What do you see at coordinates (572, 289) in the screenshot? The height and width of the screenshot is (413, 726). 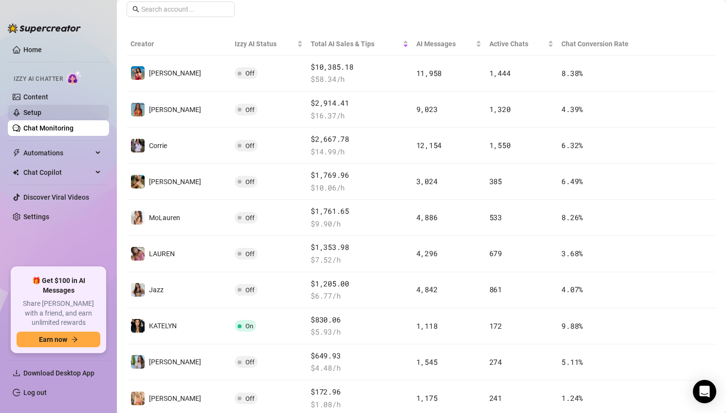 I see `span: 4.07 %` at bounding box center [572, 289].